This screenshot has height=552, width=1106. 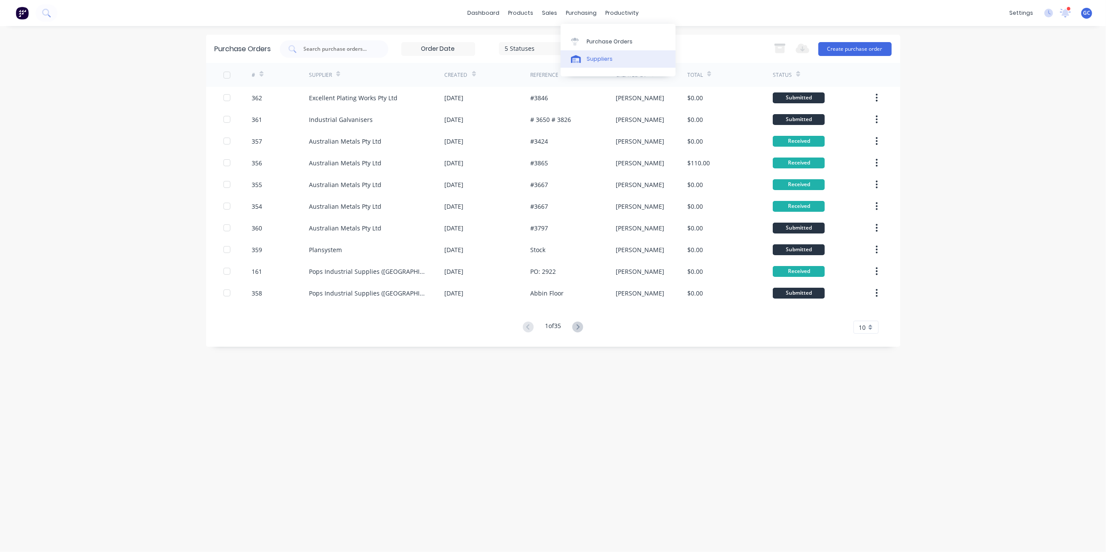 I want to click on div: Total, so click(x=695, y=75).